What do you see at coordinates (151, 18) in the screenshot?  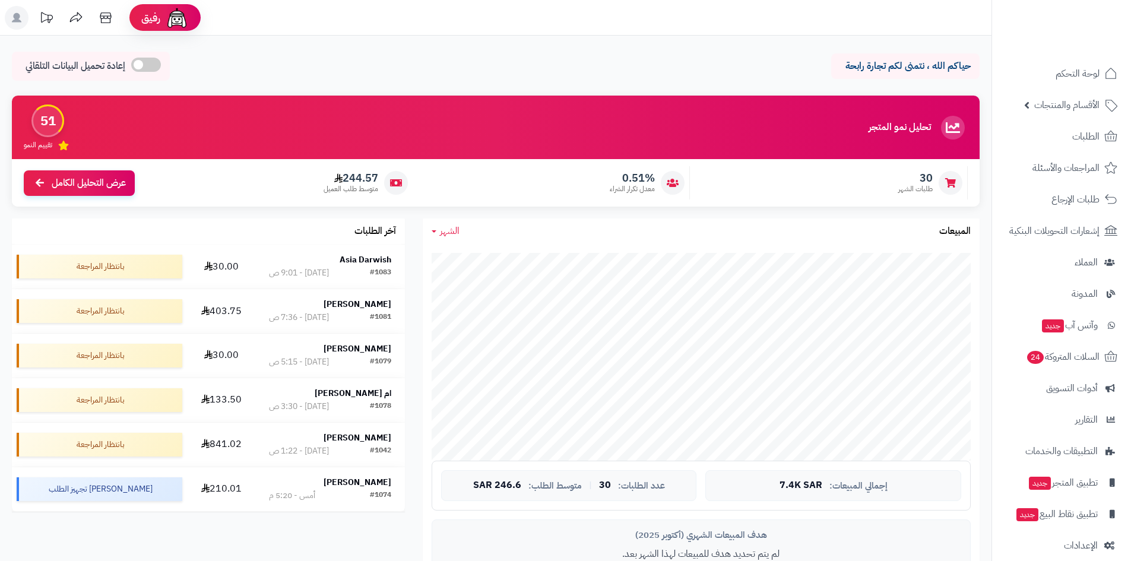 I see `span: رفيق` at bounding box center [151, 18].